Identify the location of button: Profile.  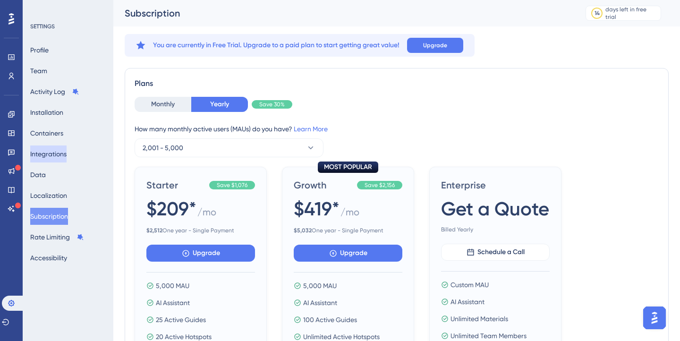
(39, 50).